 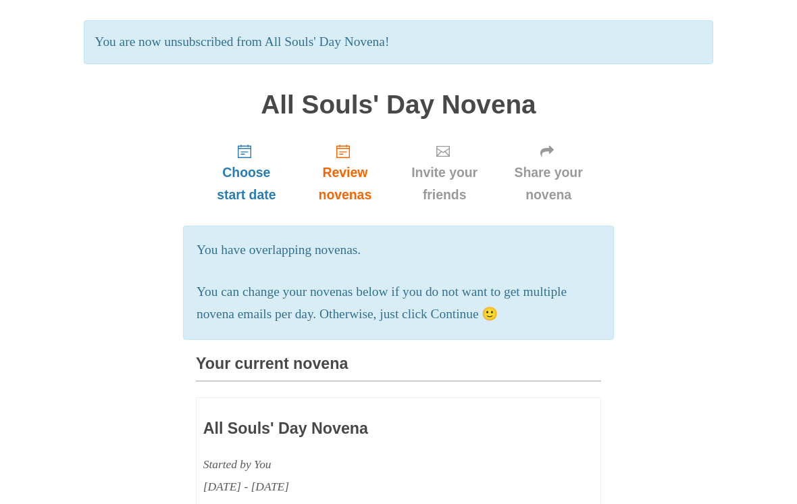 What do you see at coordinates (445, 184) in the screenshot?
I see `span: Invite your friends` at bounding box center [445, 184].